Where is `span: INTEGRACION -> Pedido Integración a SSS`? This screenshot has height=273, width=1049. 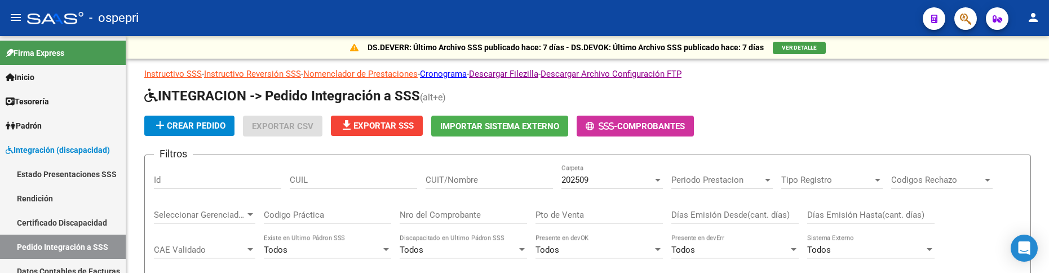
span: INTEGRACION -> Pedido Integración a SSS is located at coordinates (282, 96).